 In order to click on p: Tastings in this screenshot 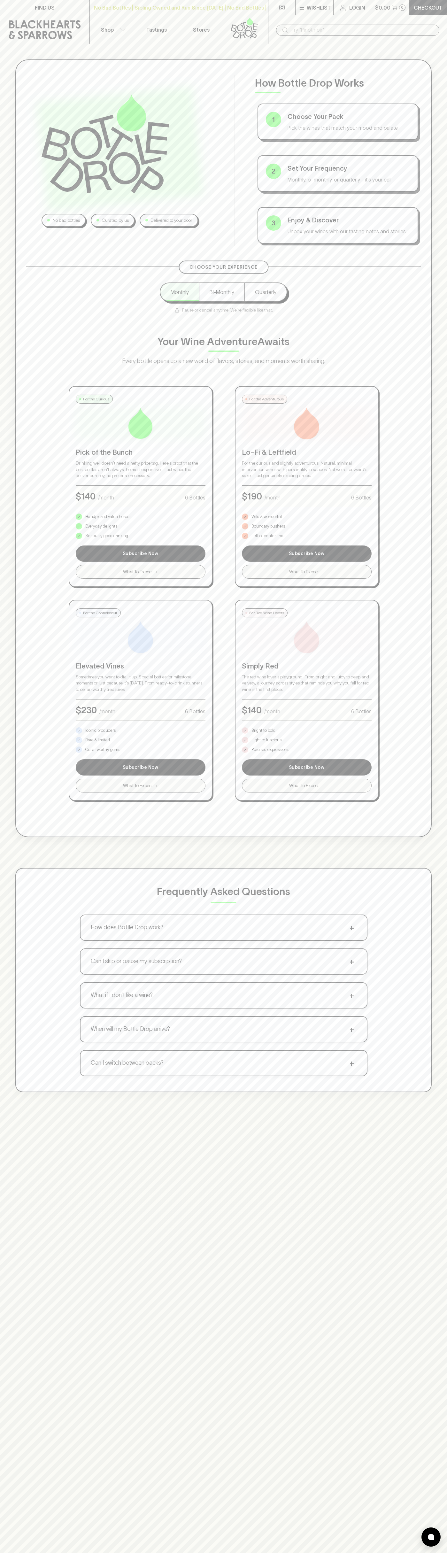, I will do `click(157, 30)`.